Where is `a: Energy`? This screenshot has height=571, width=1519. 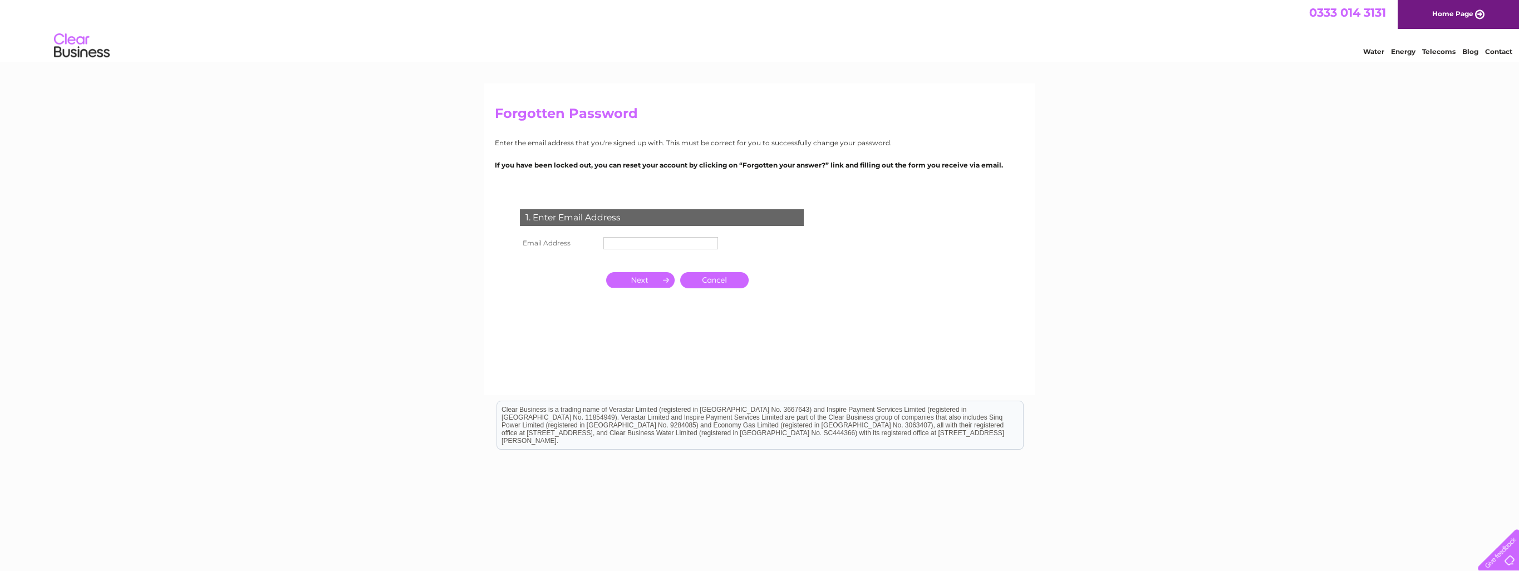
a: Energy is located at coordinates (1403, 51).